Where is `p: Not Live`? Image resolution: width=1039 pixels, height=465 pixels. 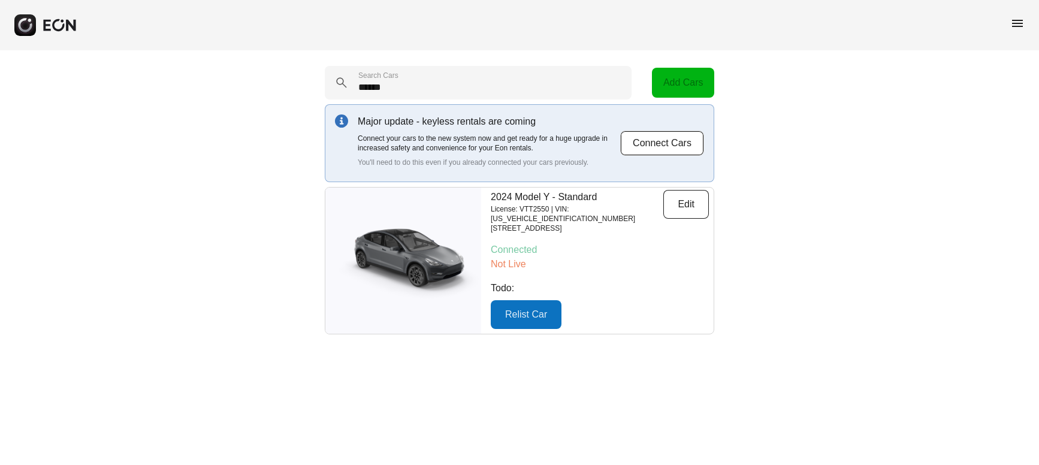
p: Not Live is located at coordinates (600, 264).